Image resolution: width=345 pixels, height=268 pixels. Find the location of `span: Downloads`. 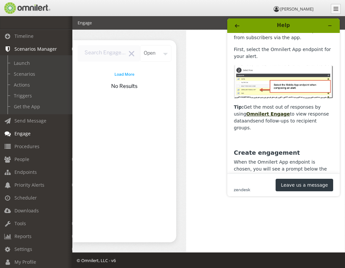

span: Downloads is located at coordinates (27, 210).